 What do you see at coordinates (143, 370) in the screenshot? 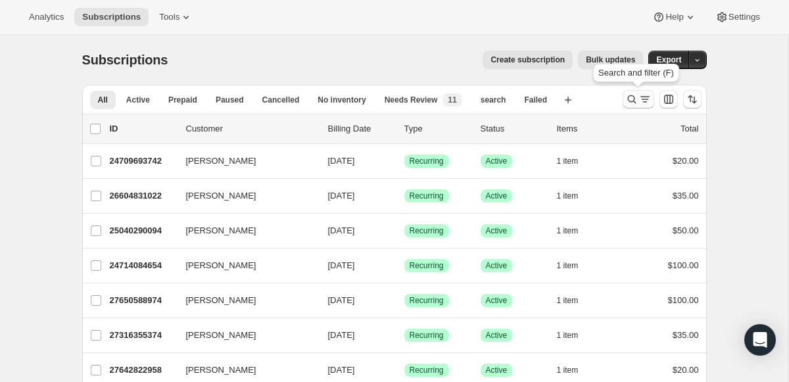
I see `p: 27642822958` at bounding box center [143, 370].